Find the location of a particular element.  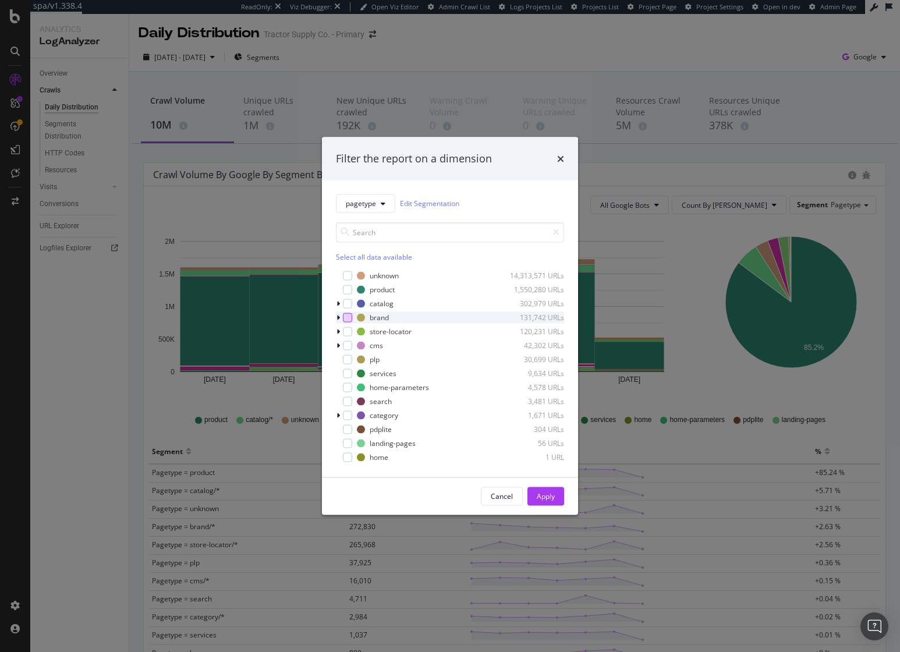

div: 3,481 URLs is located at coordinates (536, 401).